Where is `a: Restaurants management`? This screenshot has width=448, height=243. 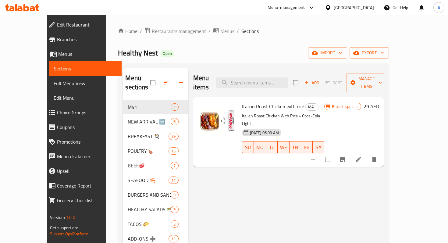 a: Restaurants management is located at coordinates (175, 31).